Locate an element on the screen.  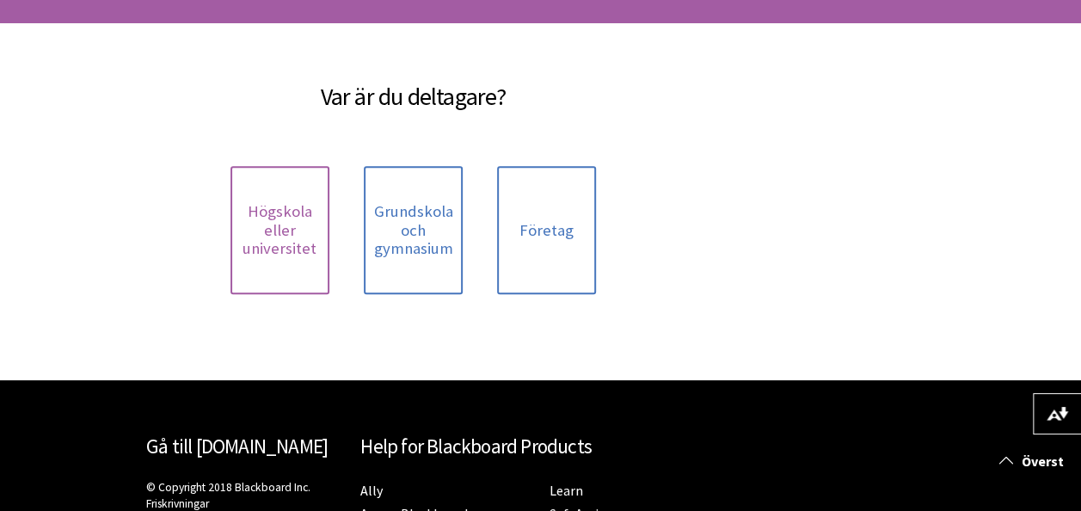
a: Överst is located at coordinates (1033, 461).